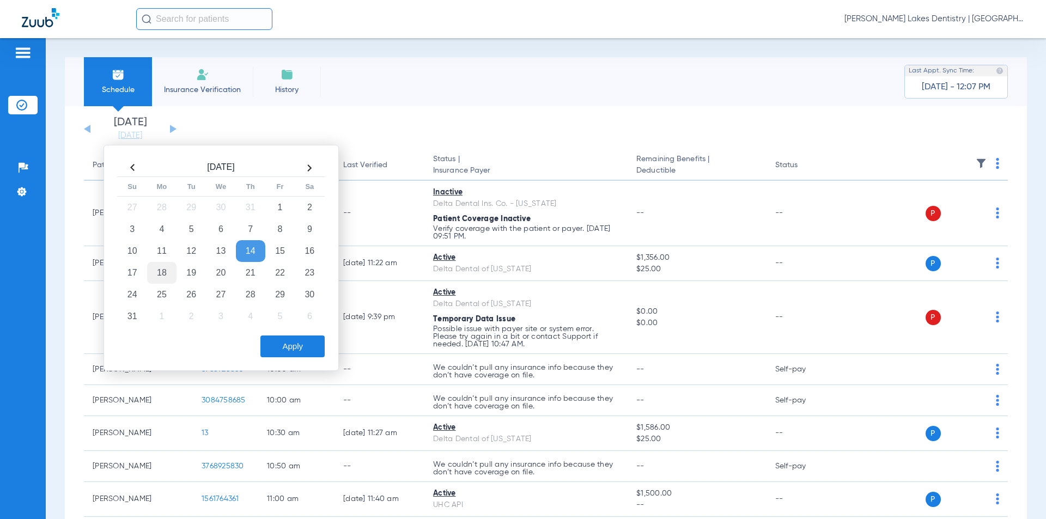 The height and width of the screenshot is (519, 1046). What do you see at coordinates (697, 170) in the screenshot?
I see `span: Deductible` at bounding box center [697, 170].